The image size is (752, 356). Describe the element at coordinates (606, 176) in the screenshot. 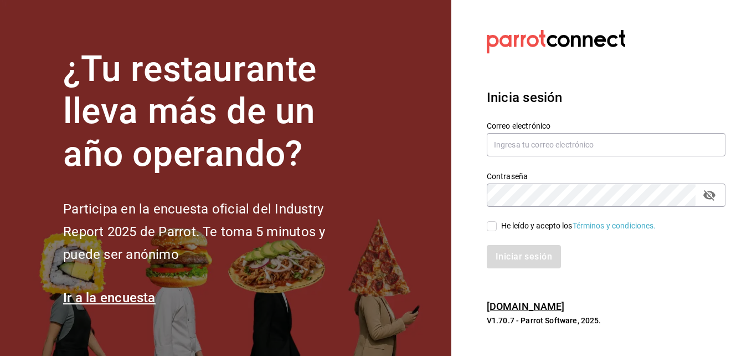

I see `label: Contraseña` at that location.